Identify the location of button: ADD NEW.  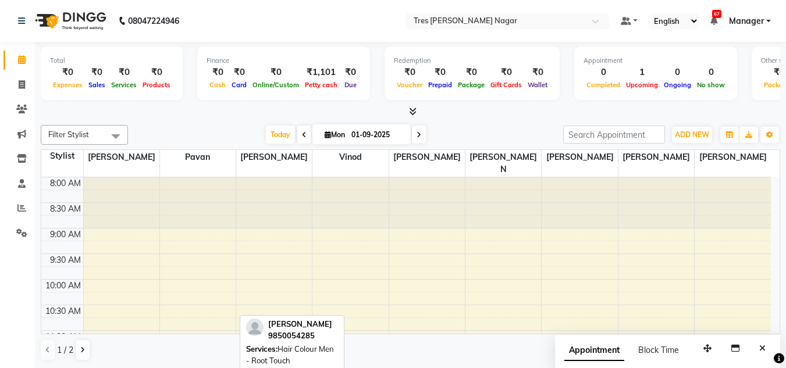
(691, 135).